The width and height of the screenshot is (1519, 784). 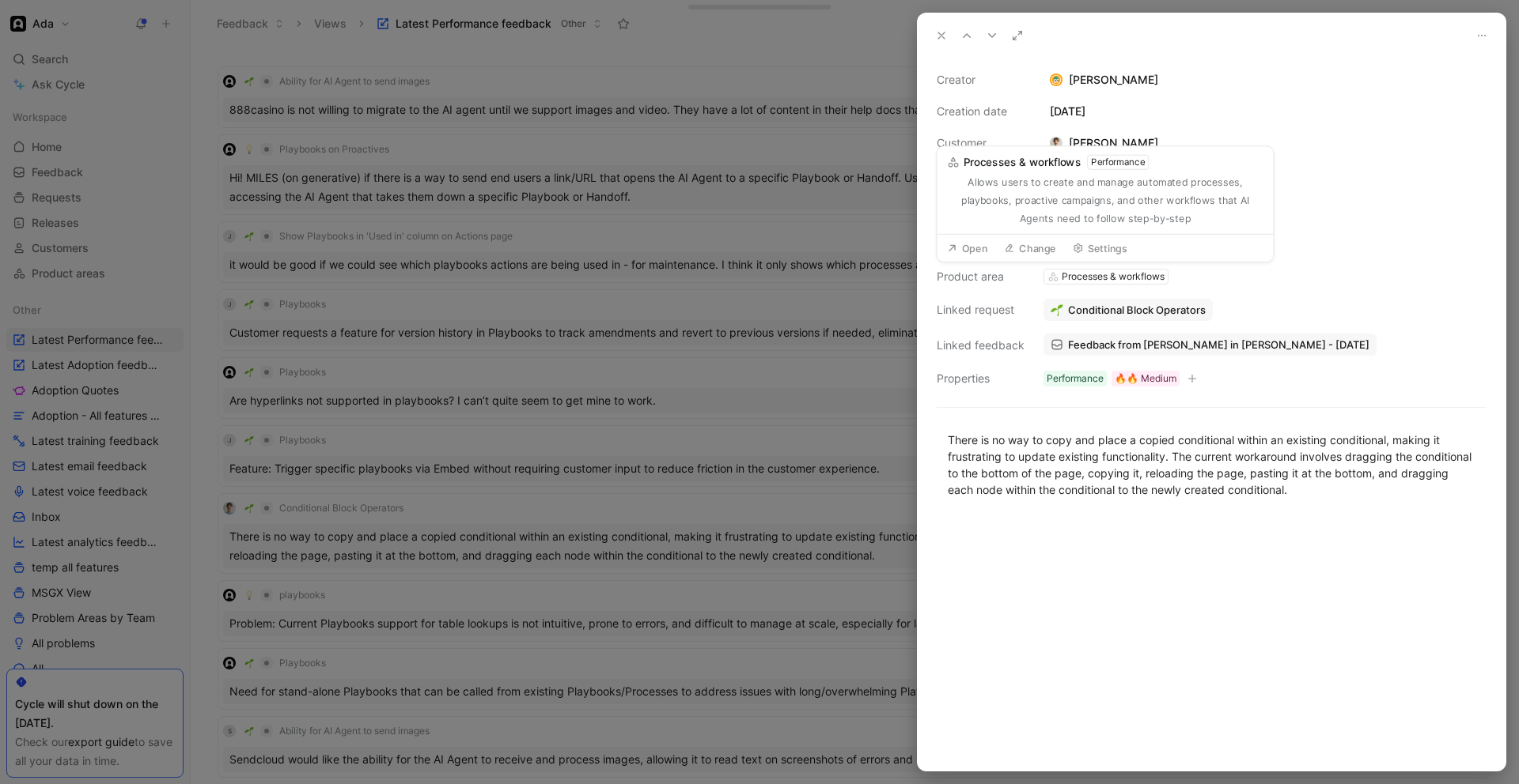 What do you see at coordinates (1056, 143) in the screenshot?
I see `img: 9146273023383_69bb2e604b2a232a7cd0_192.jpg` at bounding box center [1056, 143].